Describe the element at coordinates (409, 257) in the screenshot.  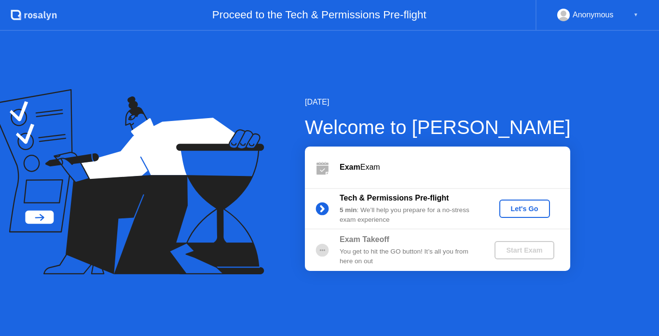
I see `div: You get to hit the GO button! It’s all you from here on out` at that location.